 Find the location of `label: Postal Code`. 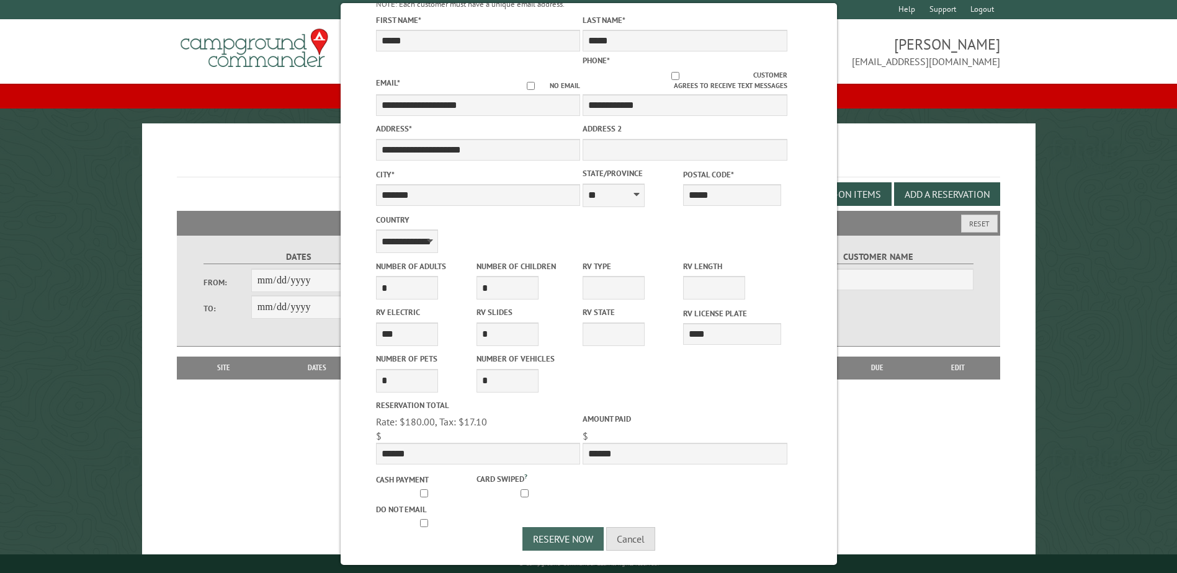

label: Postal Code is located at coordinates (732, 174).